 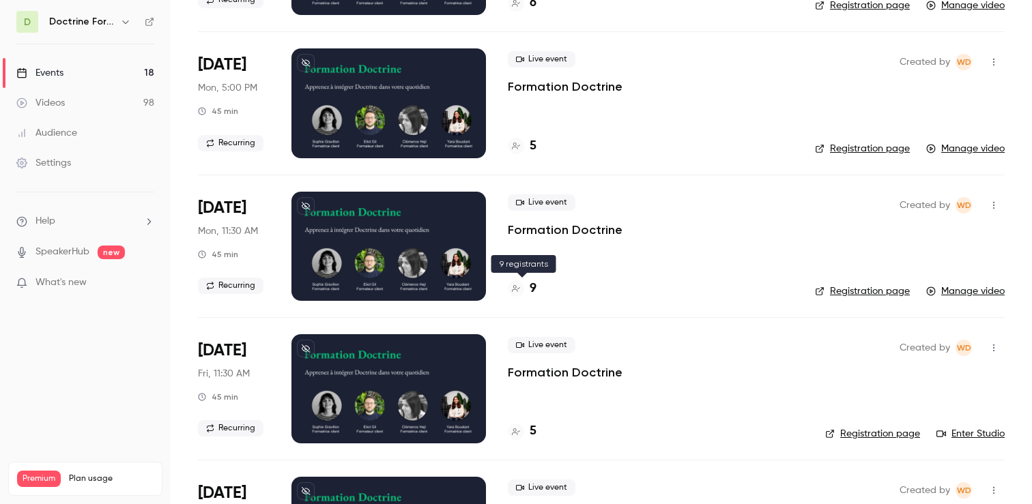 I want to click on h4: 9, so click(x=533, y=289).